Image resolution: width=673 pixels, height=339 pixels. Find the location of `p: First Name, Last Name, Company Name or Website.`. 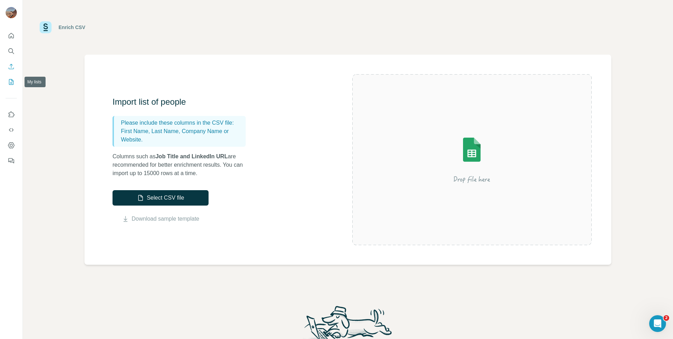

p: First Name, Last Name, Company Name or Website. is located at coordinates (182, 136).